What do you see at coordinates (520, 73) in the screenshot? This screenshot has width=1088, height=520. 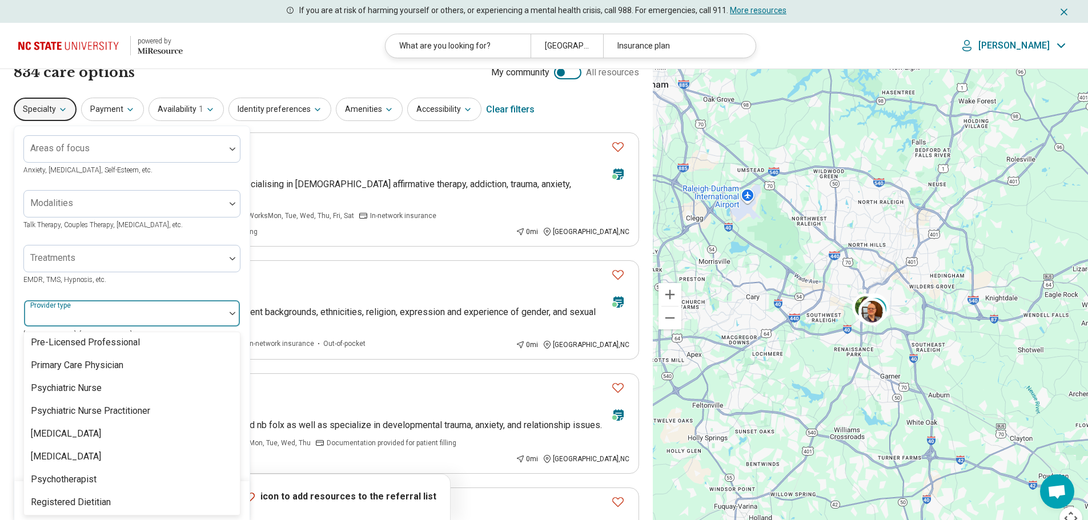 I see `span: My community` at bounding box center [520, 73].